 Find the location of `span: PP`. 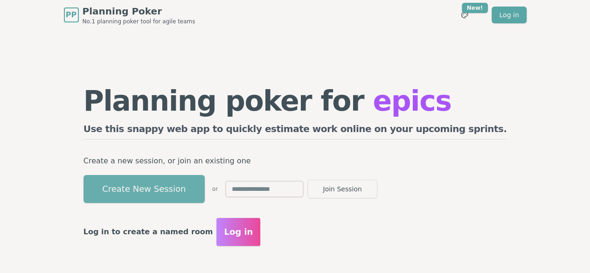

span: PP is located at coordinates (71, 15).